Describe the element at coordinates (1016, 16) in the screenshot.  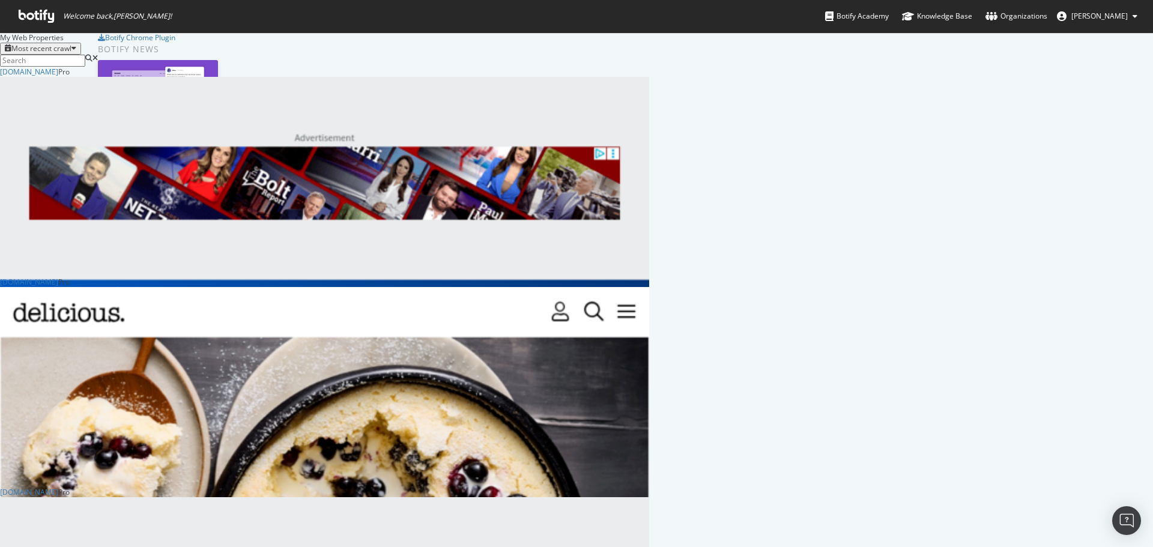
I see `div: Organizations` at that location.